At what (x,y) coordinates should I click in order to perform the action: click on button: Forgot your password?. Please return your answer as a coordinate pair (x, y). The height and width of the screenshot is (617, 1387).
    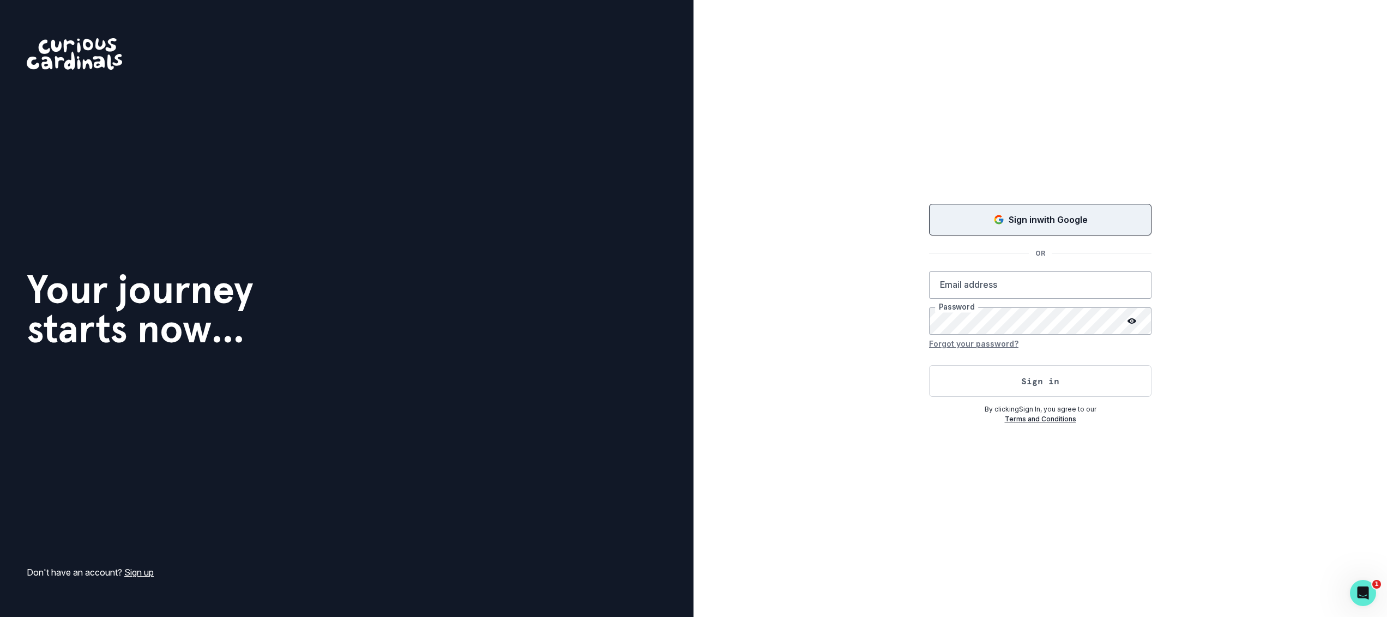
    Looking at the image, I should click on (974, 343).